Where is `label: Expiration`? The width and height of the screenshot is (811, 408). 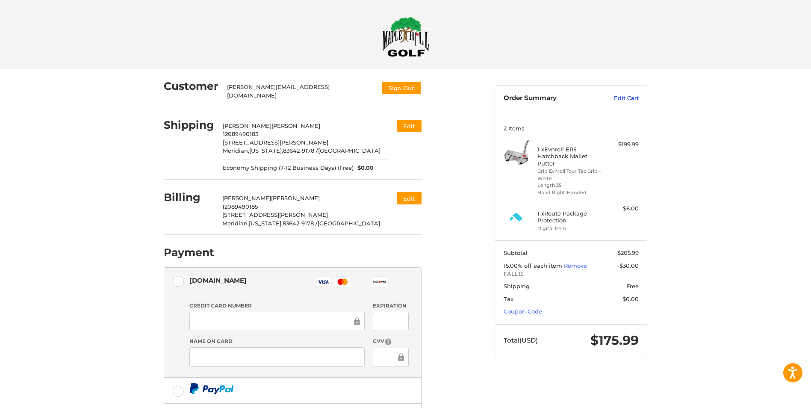 label: Expiration is located at coordinates (391, 306).